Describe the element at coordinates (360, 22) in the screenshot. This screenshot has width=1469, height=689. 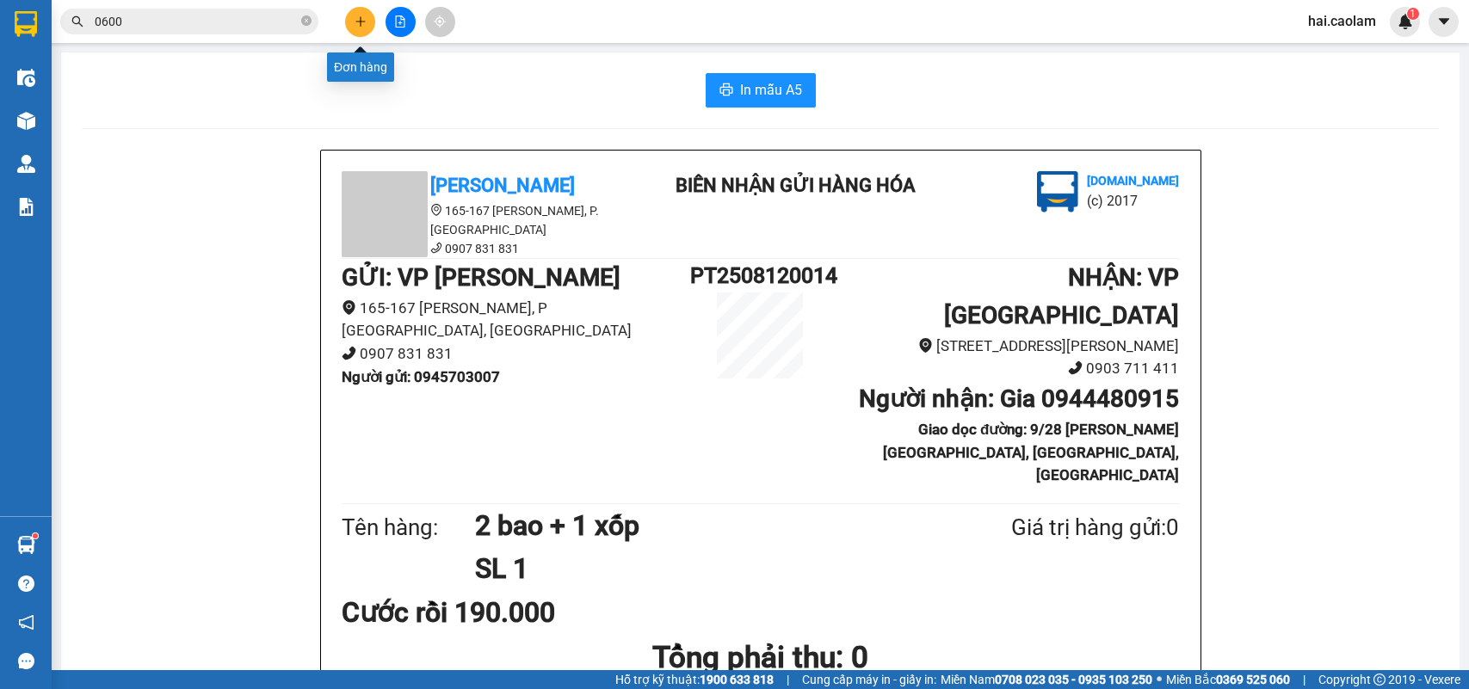
I see `span: plus` at that location.